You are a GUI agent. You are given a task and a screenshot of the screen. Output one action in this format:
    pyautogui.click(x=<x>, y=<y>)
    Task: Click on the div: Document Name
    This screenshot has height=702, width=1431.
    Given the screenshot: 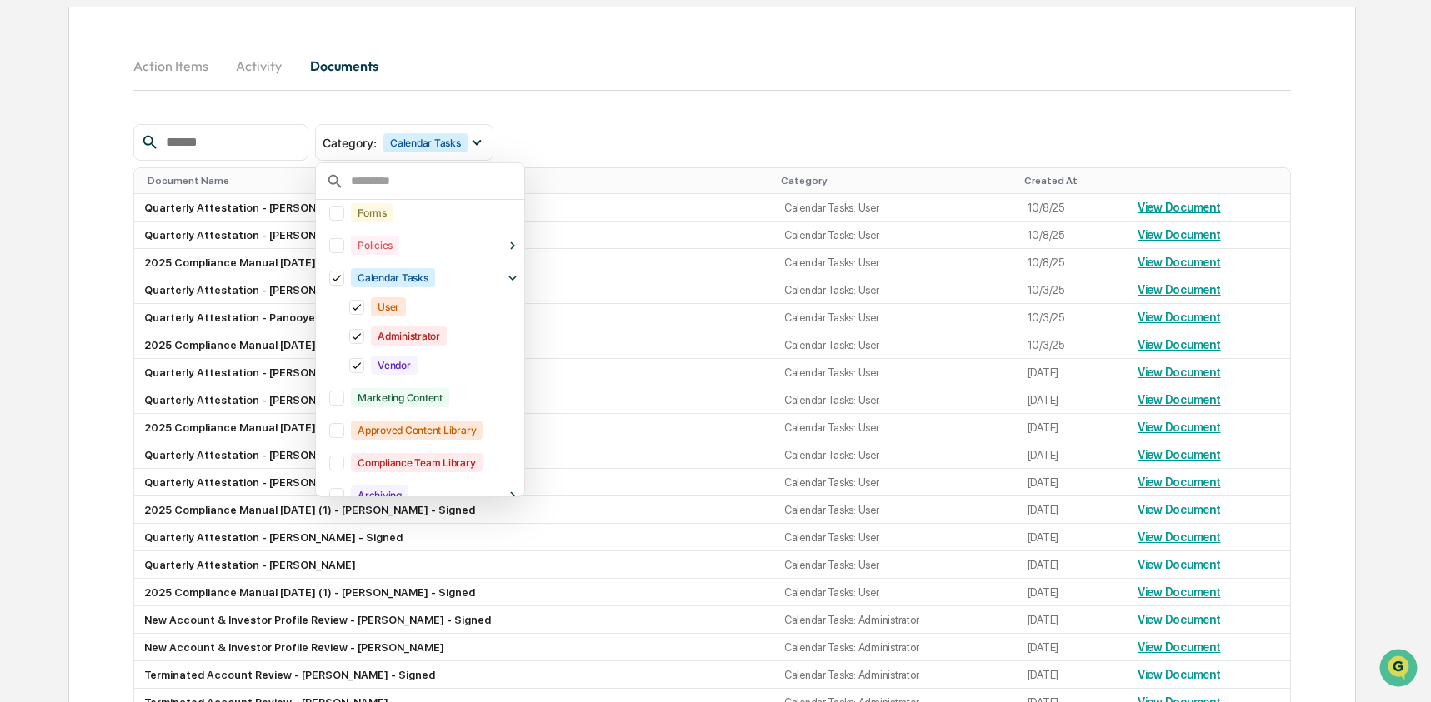 What is the action you would take?
    pyautogui.click(x=457, y=181)
    